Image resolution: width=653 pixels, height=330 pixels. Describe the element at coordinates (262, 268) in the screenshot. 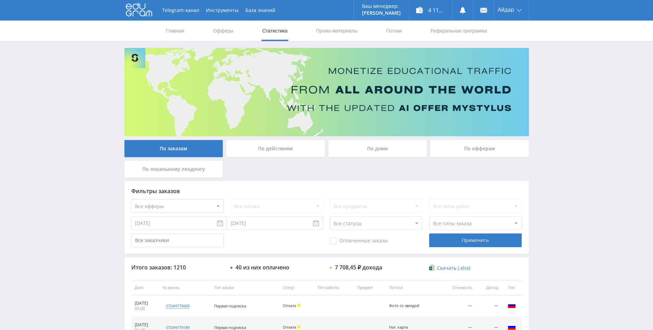

I see `div: 40 из них оплачено` at that location.